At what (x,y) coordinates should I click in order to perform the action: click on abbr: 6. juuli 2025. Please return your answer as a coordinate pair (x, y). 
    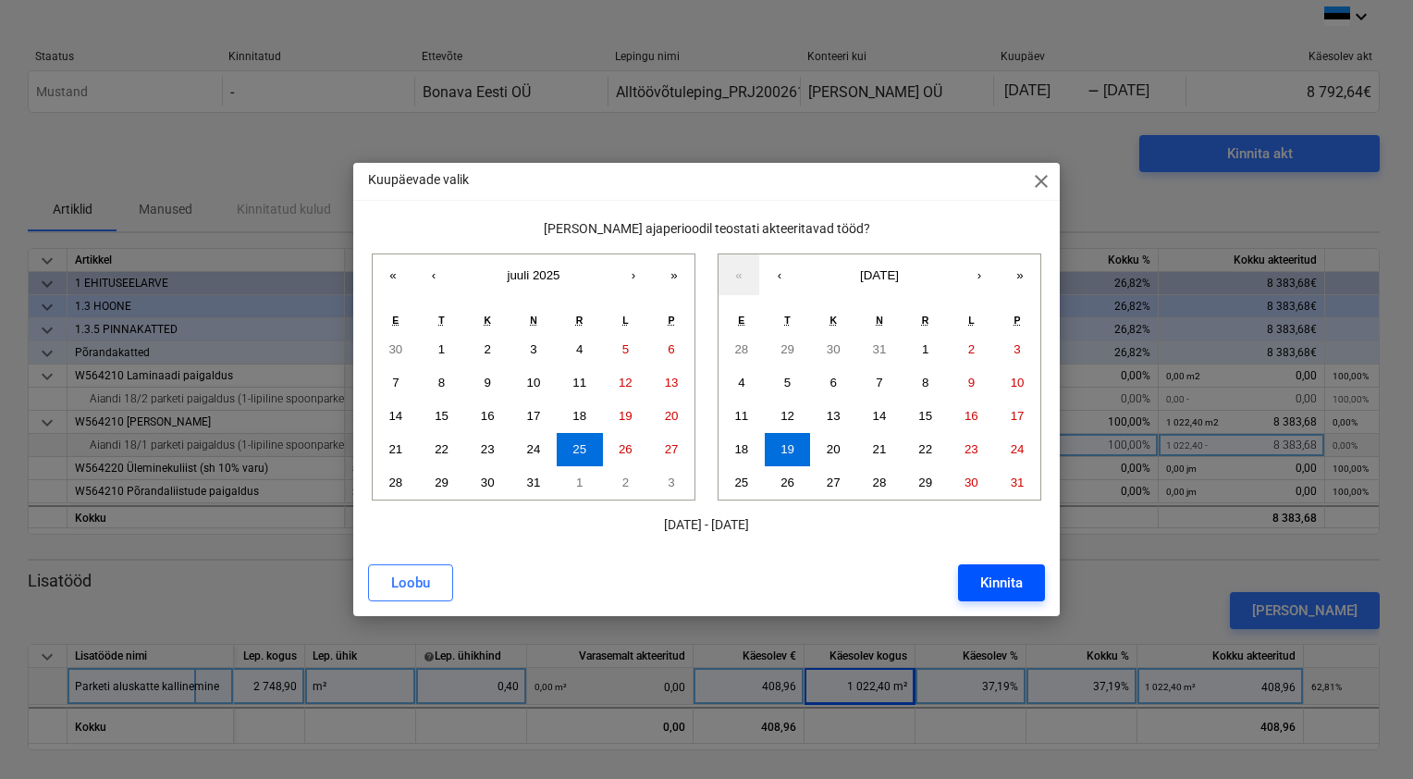
    Looking at the image, I should click on (671, 349).